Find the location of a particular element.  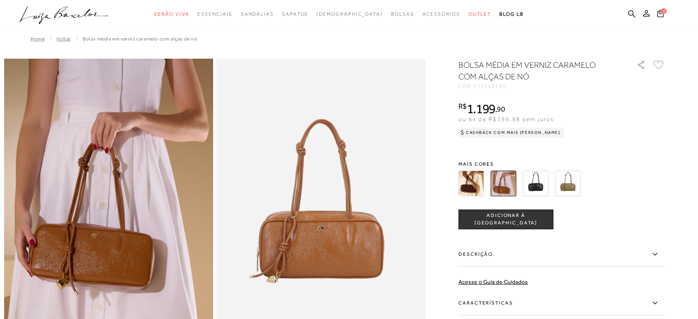

span: 1 is located at coordinates (664, 11).